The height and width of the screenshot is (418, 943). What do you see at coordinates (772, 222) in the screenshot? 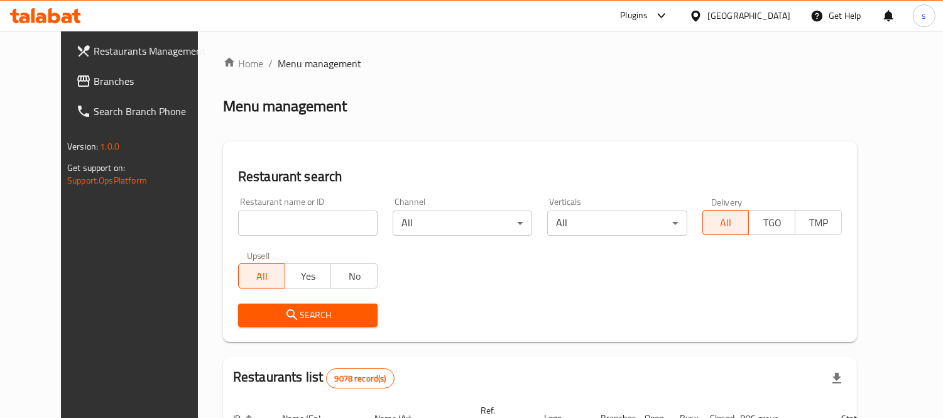
I see `span: TGO` at bounding box center [772, 222].